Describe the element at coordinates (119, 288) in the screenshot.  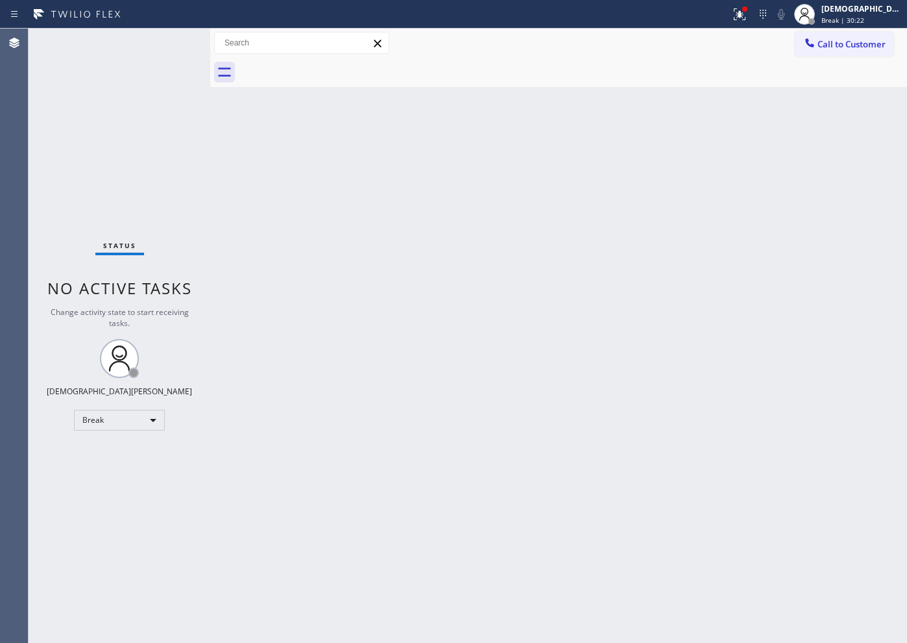
I see `span: No active tasks` at that location.